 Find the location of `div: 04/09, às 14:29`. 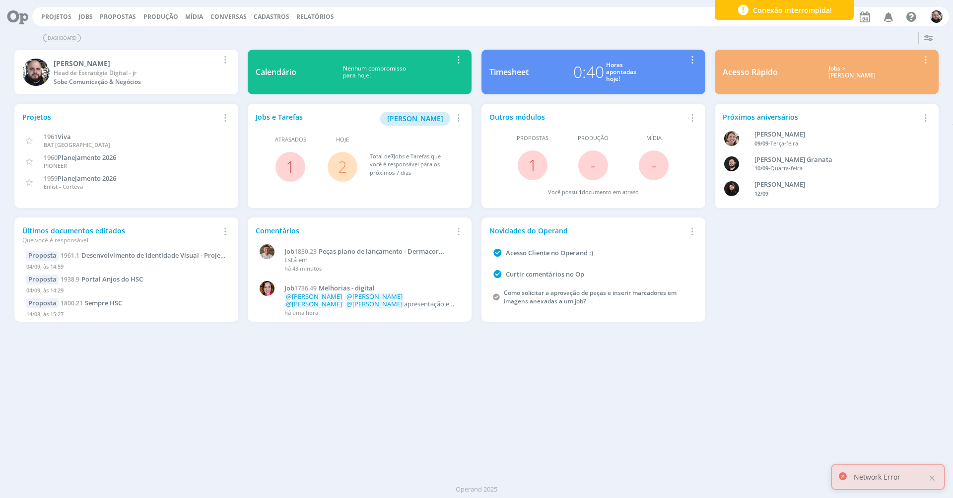

div: 04/09, às 14:29 is located at coordinates (126, 291).